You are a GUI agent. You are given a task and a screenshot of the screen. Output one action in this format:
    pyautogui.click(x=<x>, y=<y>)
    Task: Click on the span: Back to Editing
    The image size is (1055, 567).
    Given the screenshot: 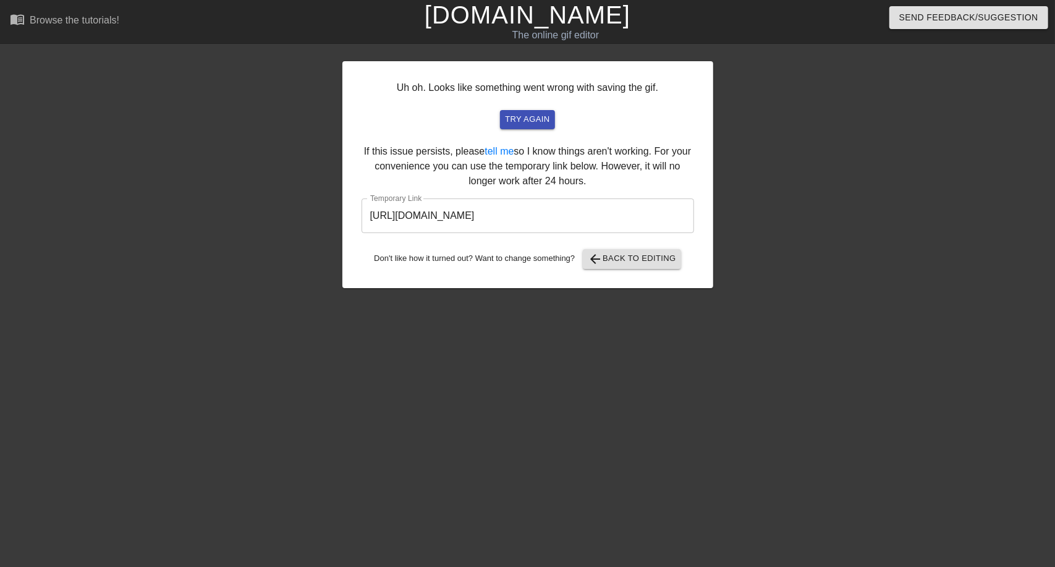 What is the action you would take?
    pyautogui.click(x=632, y=259)
    